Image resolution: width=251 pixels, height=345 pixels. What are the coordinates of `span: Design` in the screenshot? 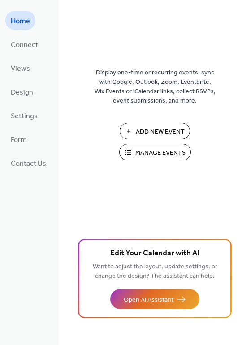 It's located at (22, 92).